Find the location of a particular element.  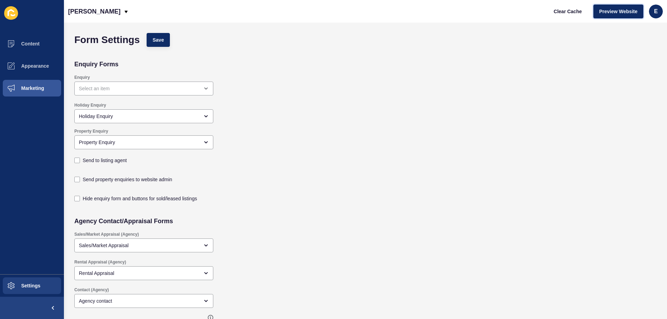

button: Clear Cache is located at coordinates (567, 11).